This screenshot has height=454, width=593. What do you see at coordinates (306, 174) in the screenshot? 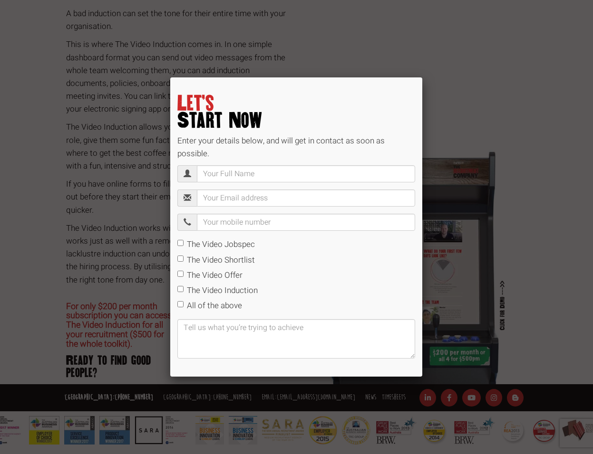
I see `input: Your Full Name` at bounding box center [306, 174].